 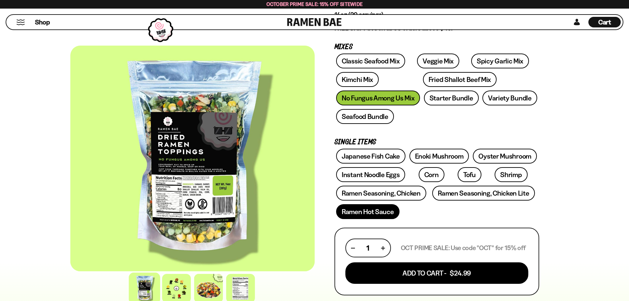 I want to click on a: Seafood Bundle, so click(x=365, y=116).